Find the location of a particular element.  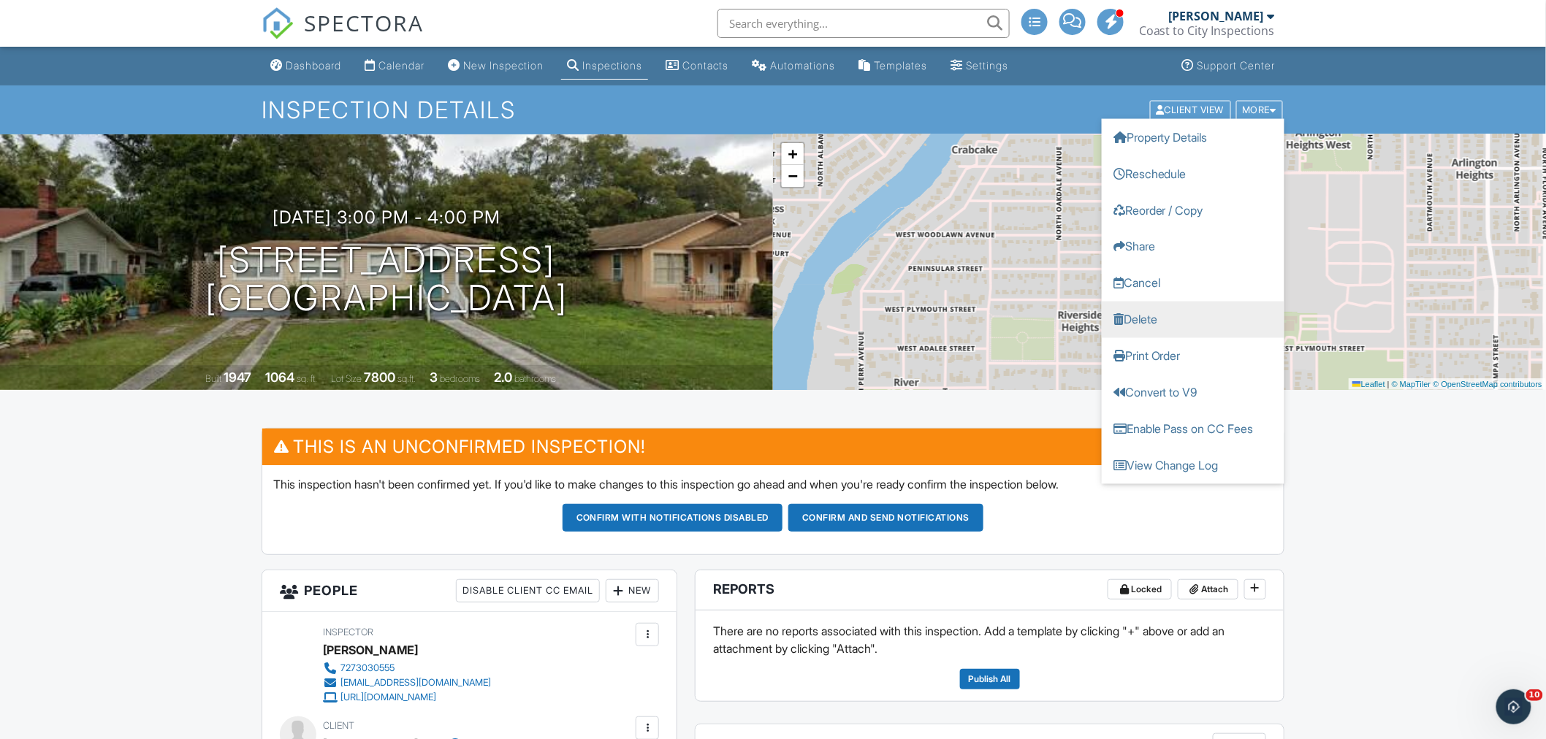

a: Zoom in is located at coordinates (793, 154).